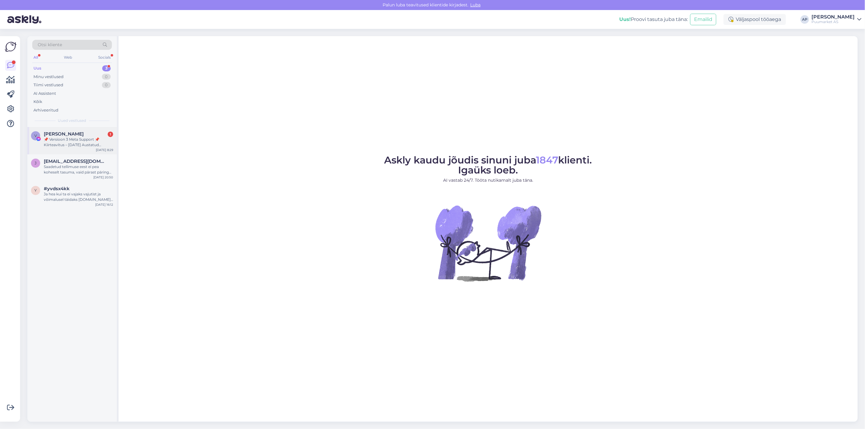 This screenshot has width=865, height=429. I want to click on div: AI Assistent, so click(45, 94).